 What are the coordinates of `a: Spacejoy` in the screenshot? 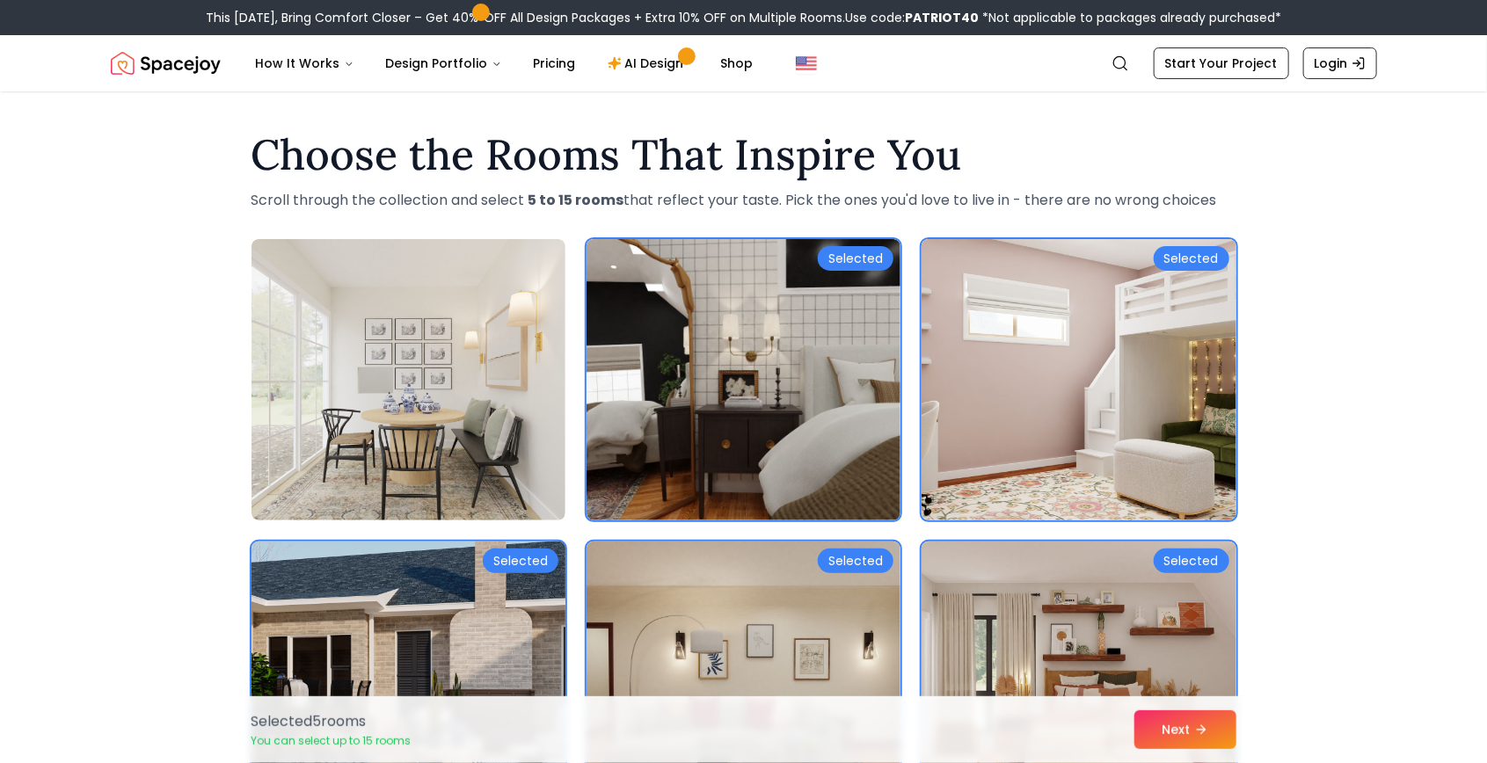 It's located at (165, 63).